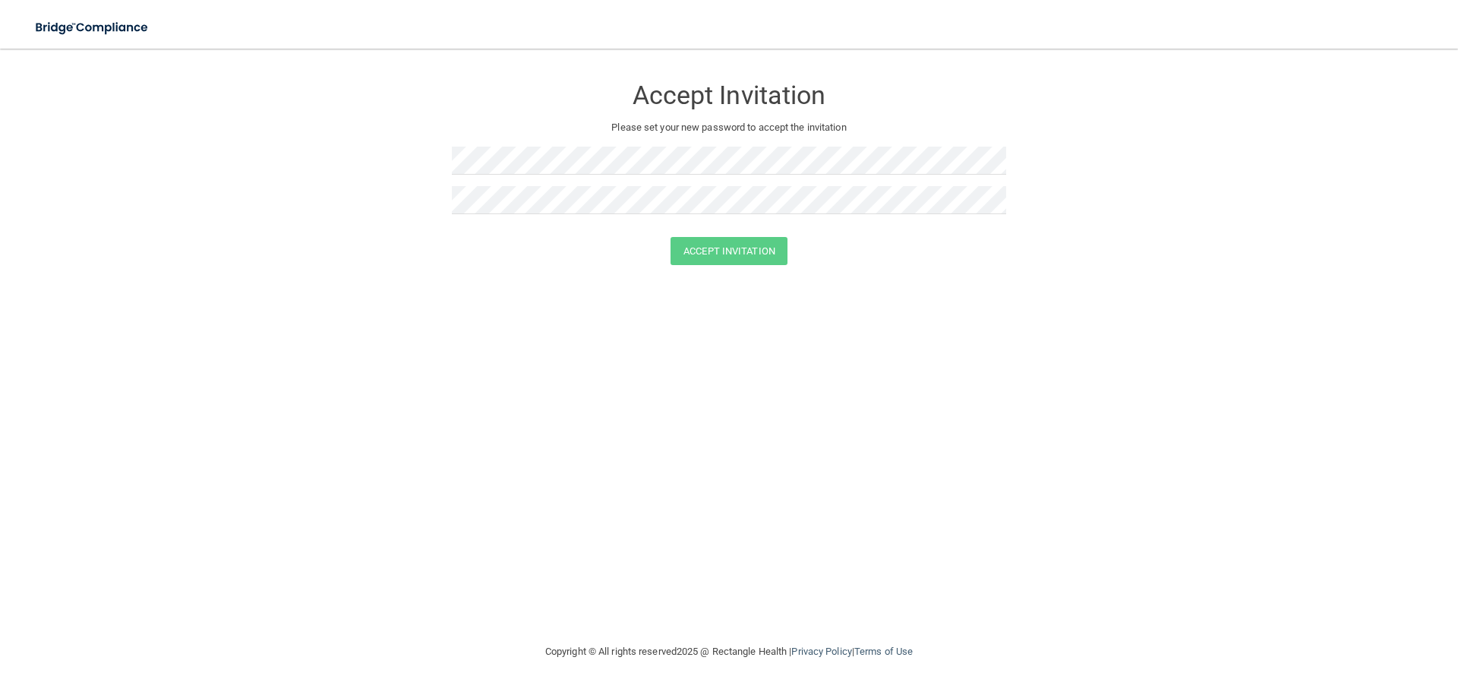 Image resolution: width=1458 pixels, height=692 pixels. What do you see at coordinates (93, 27) in the screenshot?
I see `img: bridge_compliance_login_screen.278c3ca4.svg` at bounding box center [93, 27].